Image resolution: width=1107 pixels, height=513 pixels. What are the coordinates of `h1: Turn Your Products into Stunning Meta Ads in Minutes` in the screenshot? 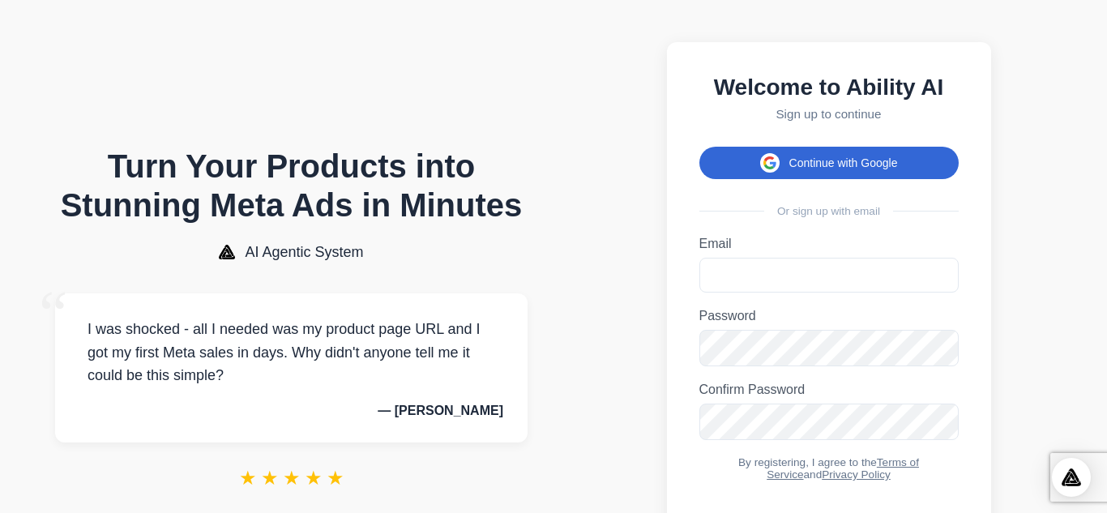 It's located at (291, 186).